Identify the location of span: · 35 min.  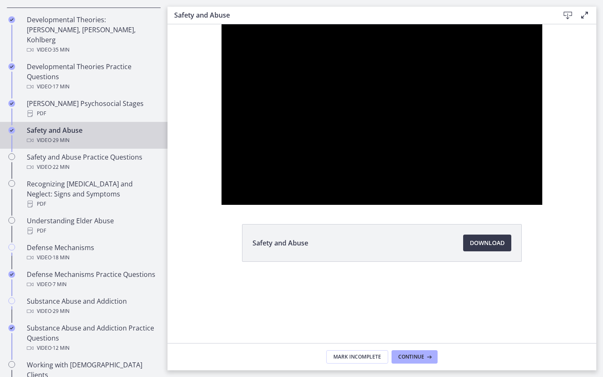
(60, 50).